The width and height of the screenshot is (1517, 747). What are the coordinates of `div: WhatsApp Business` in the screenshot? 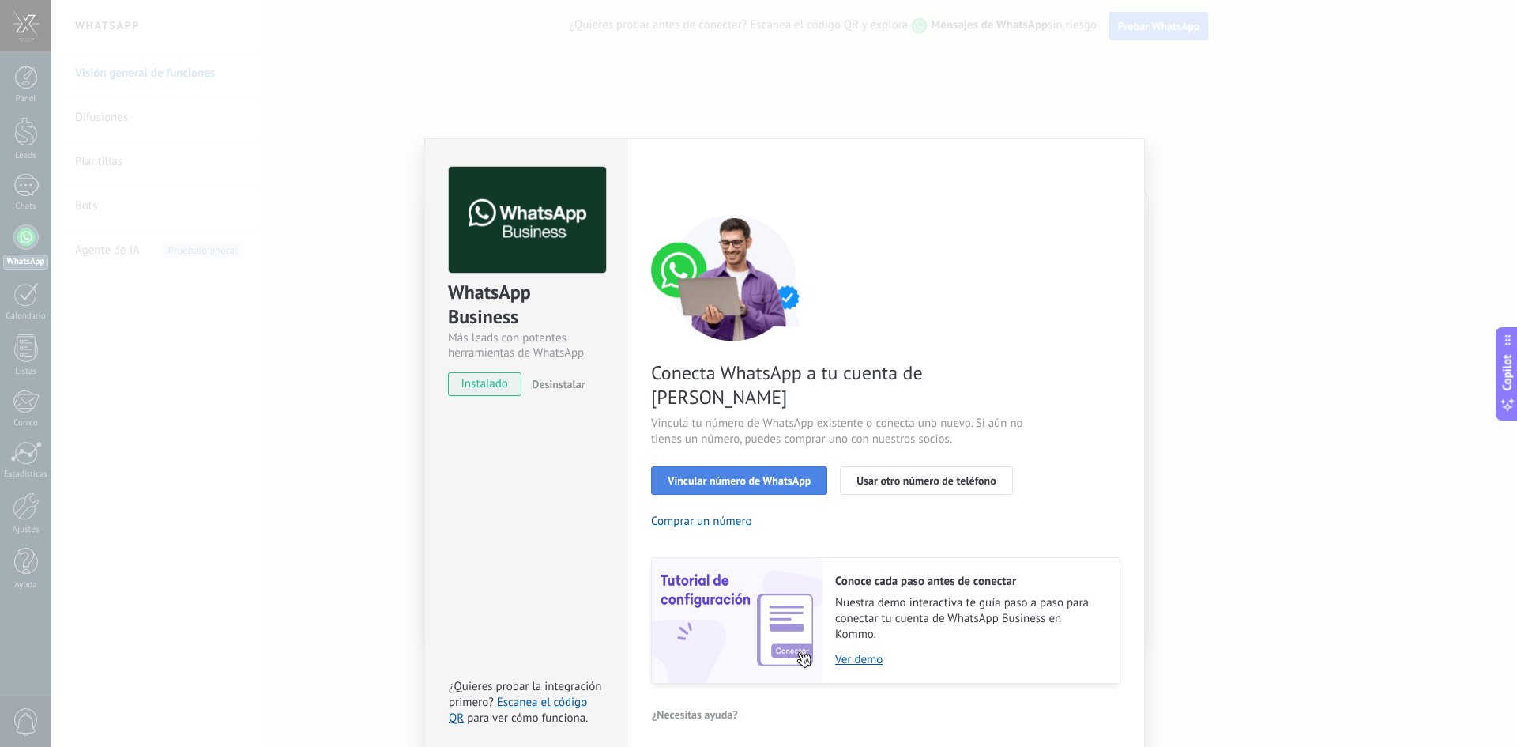 It's located at (526, 305).